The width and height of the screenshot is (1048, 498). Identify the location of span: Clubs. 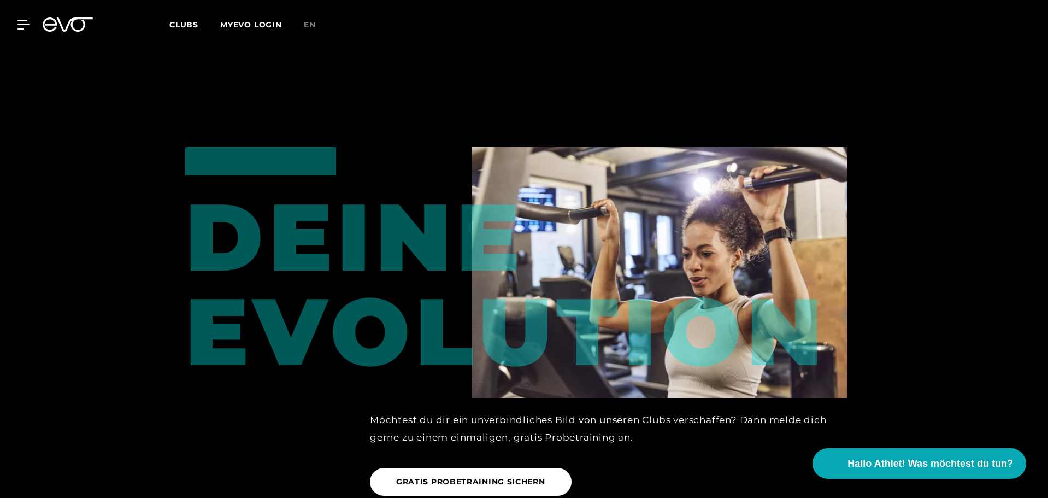
(184, 25).